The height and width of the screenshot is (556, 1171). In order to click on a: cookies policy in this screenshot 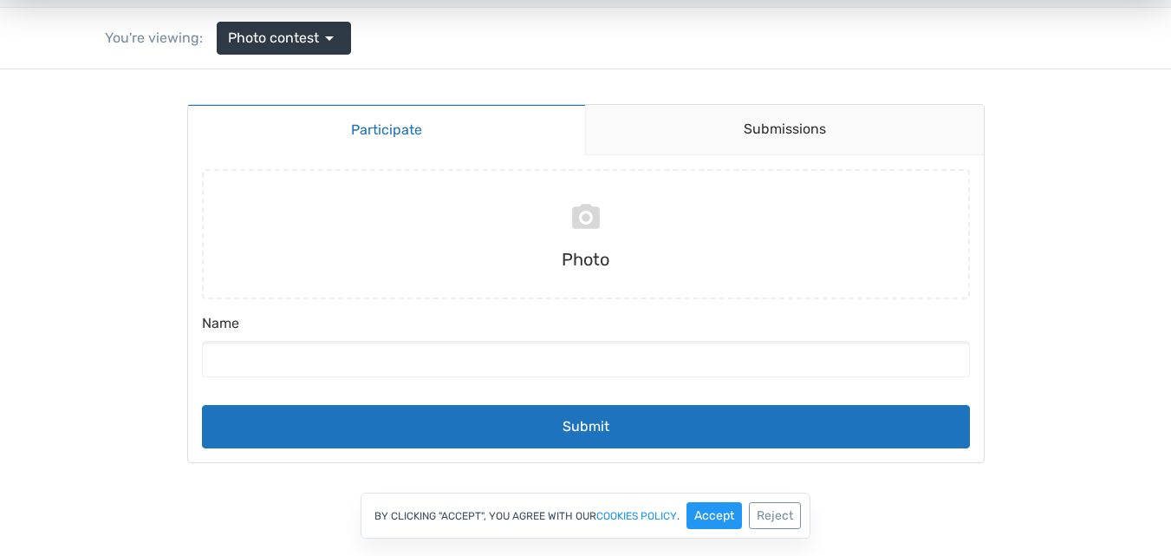, I will do `click(636, 516)`.